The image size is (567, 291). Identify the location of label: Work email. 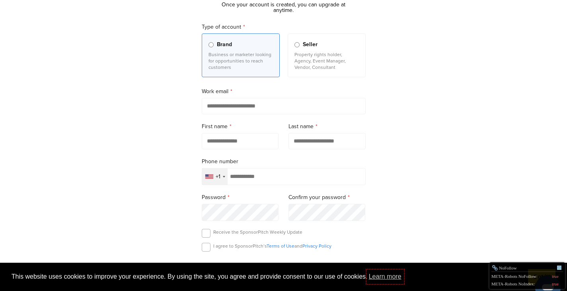
(284, 92).